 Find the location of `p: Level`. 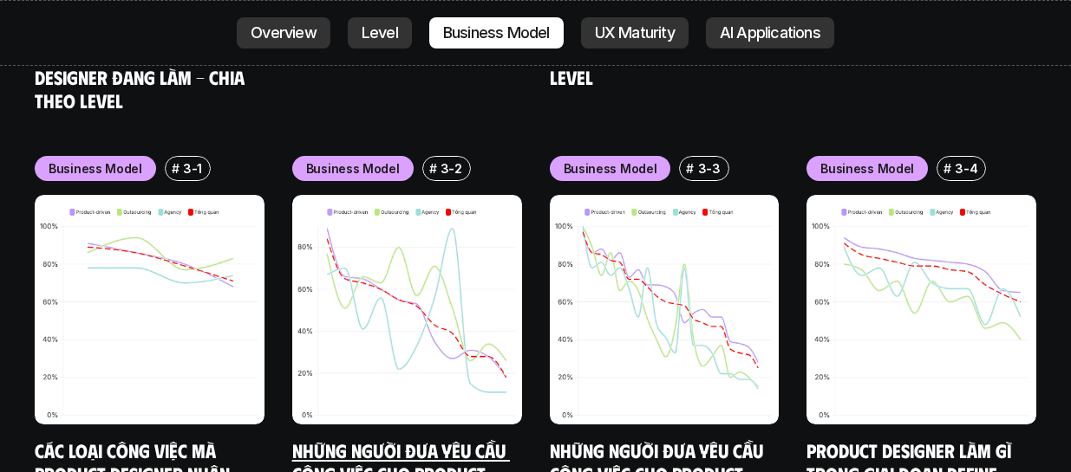

p: Level is located at coordinates (380, 33).